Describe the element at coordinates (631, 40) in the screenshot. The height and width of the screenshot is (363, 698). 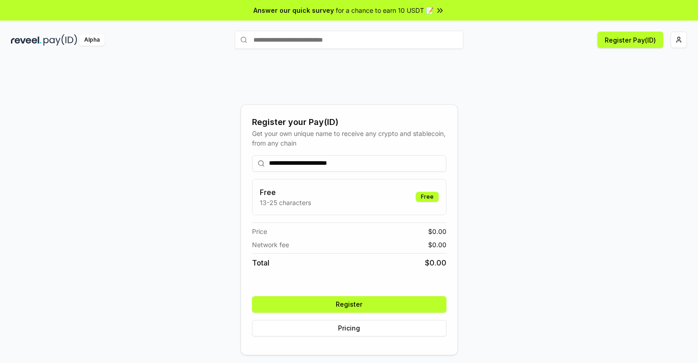
I see `button: Register Pay(ID)` at that location.